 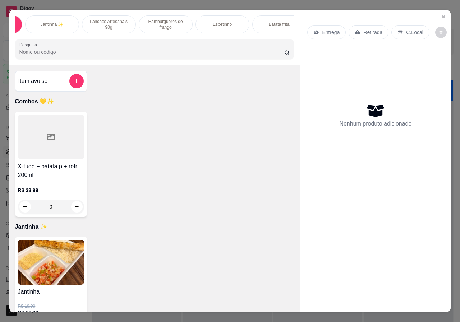 What do you see at coordinates (331, 32) in the screenshot?
I see `p: Entrega` at bounding box center [331, 32].